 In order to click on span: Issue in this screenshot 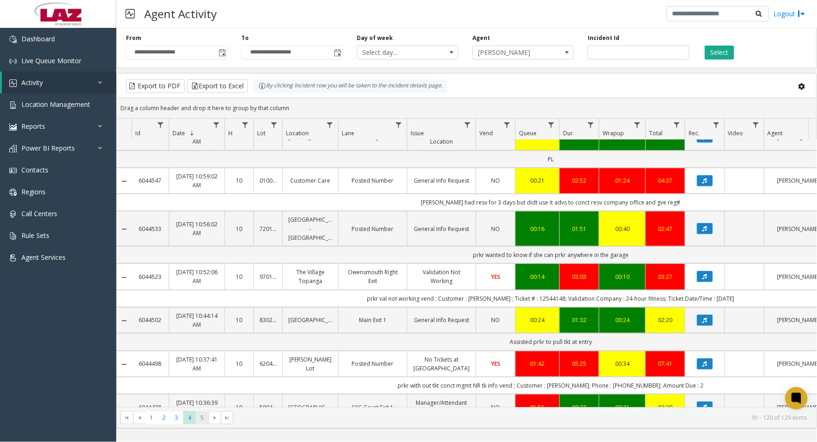, I will do `click(417, 133)`.